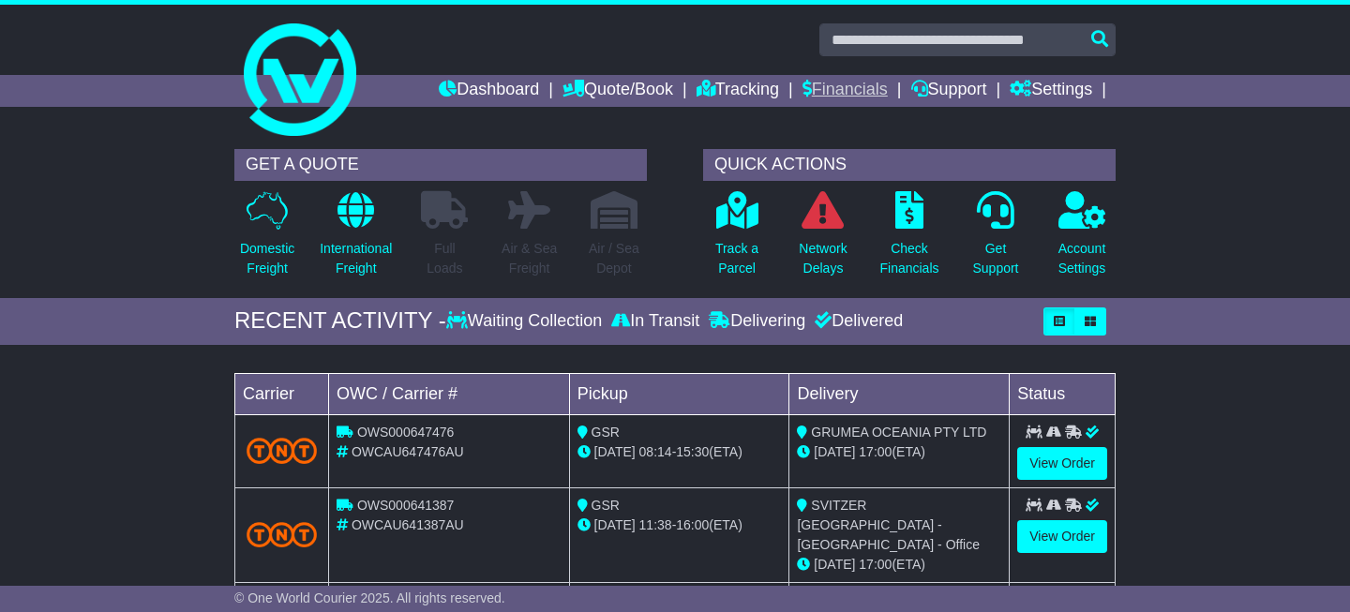 The image size is (1350, 612). What do you see at coordinates (618, 91) in the screenshot?
I see `a: Quote/Book` at bounding box center [618, 91].